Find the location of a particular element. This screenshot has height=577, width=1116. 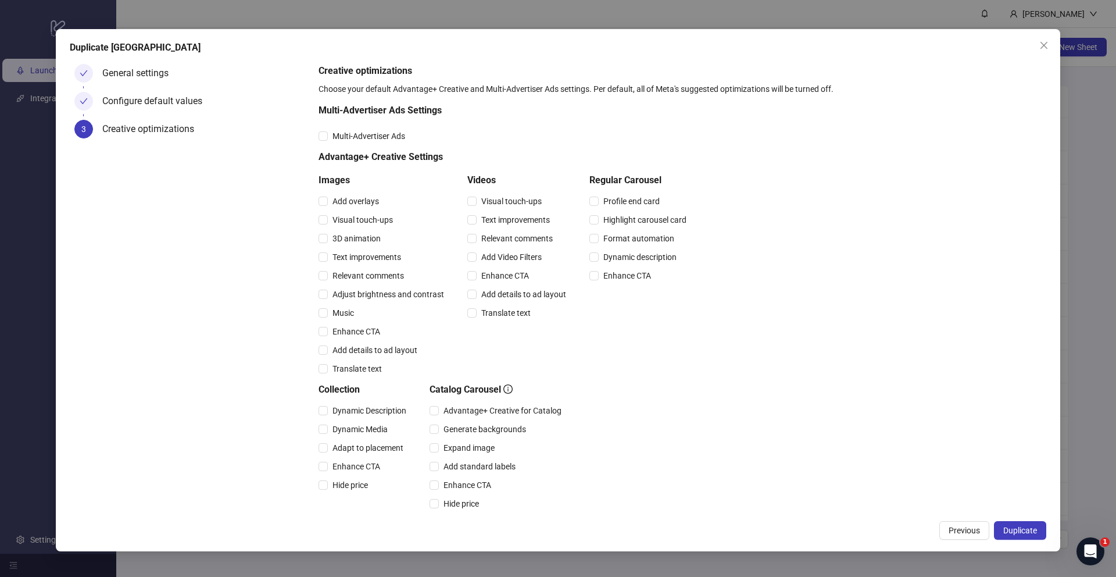

span: Expand image is located at coordinates (469, 448).